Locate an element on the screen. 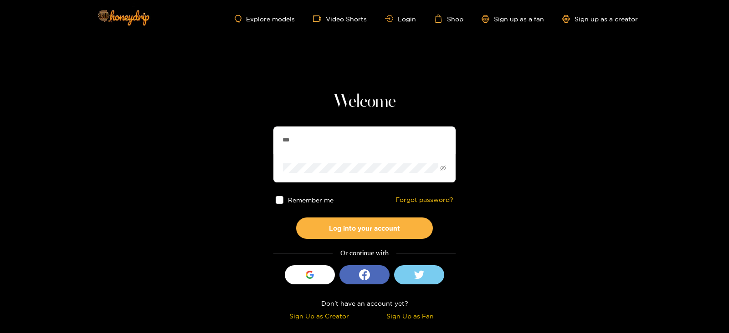 The image size is (729, 333). a: Sign up as a fan is located at coordinates (512, 19).